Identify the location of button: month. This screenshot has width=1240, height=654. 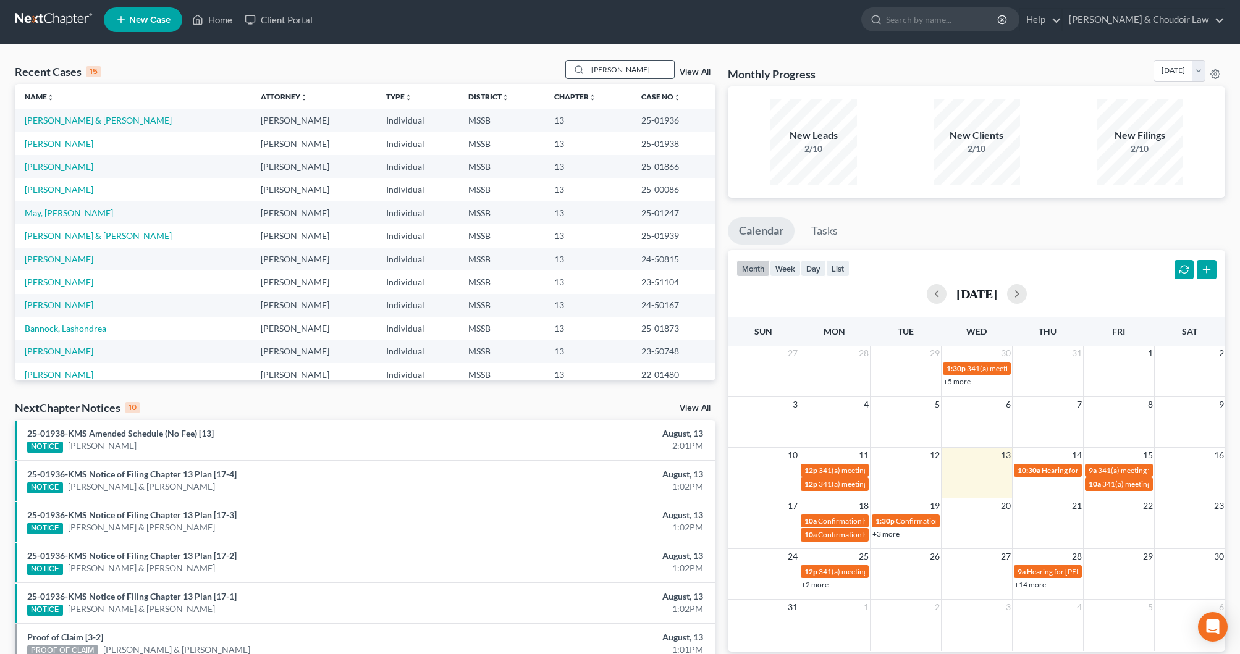
(753, 268).